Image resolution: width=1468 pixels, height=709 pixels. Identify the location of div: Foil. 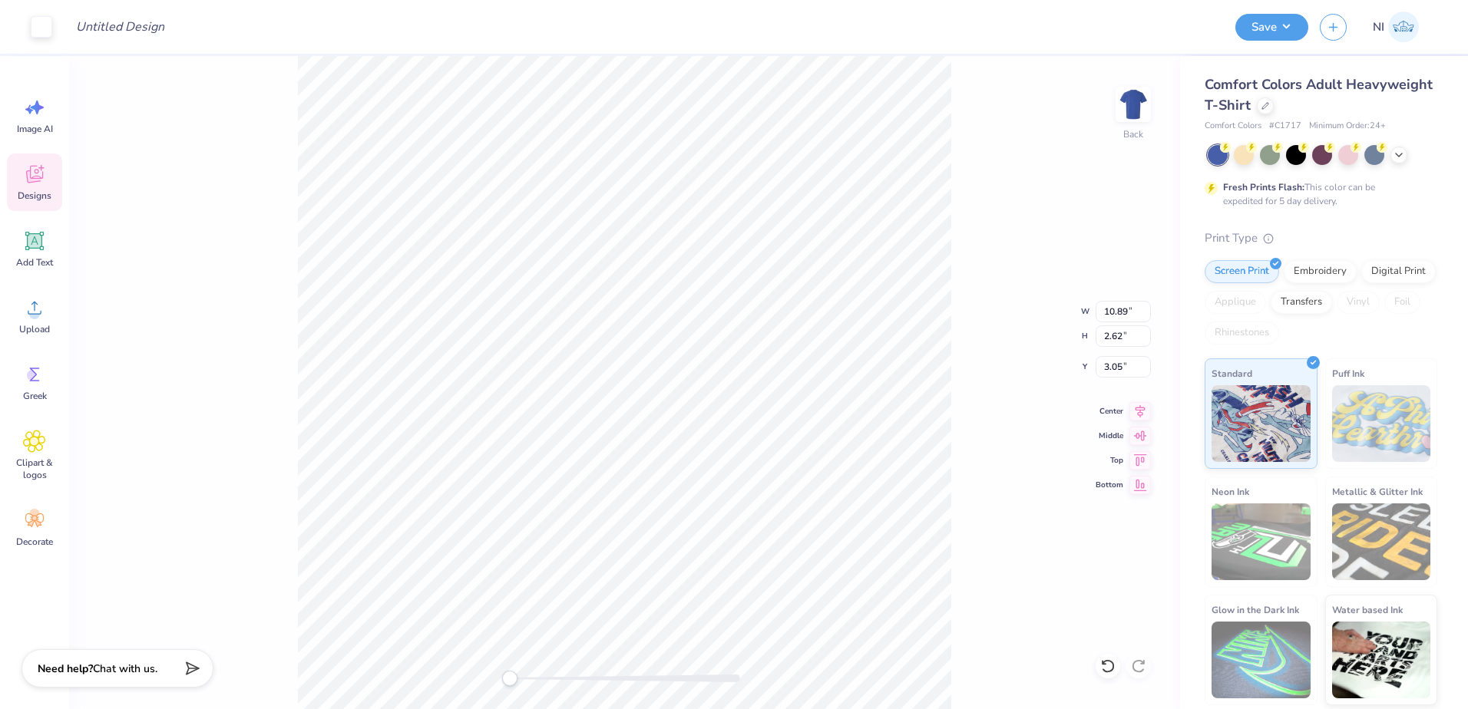
(1402, 302).